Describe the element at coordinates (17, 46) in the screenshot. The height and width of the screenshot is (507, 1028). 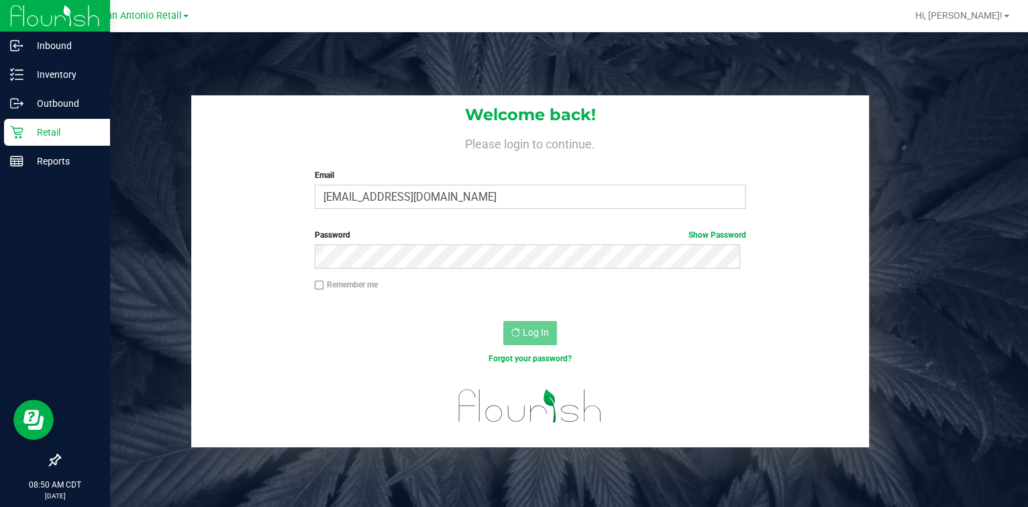
I see `inline-svg: Inbound` at that location.